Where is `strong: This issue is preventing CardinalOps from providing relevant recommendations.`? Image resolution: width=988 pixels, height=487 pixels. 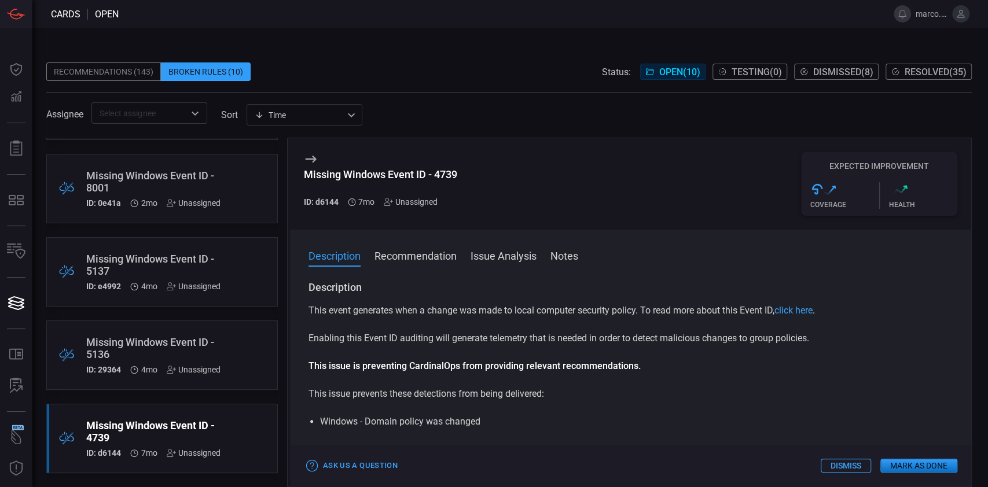
strong: This issue is preventing CardinalOps from providing relevant recommendations. is located at coordinates (475, 366).